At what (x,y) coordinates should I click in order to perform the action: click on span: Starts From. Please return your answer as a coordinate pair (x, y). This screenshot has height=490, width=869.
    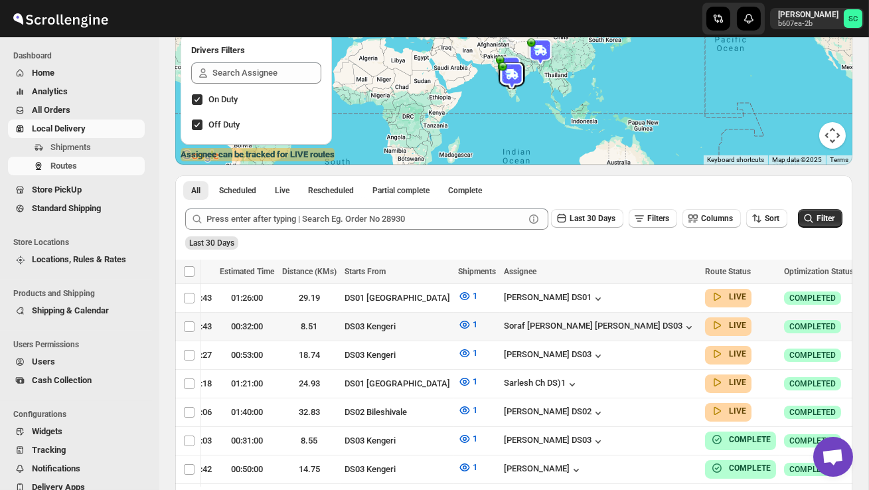
    Looking at the image, I should click on (365, 271).